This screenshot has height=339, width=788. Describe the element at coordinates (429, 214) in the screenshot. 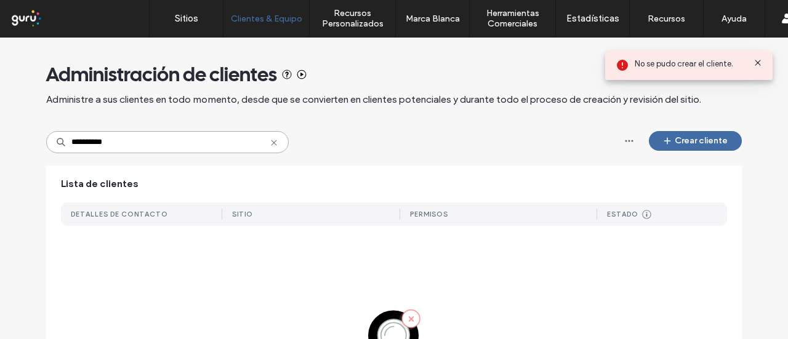

I see `div: Permisos` at that location.